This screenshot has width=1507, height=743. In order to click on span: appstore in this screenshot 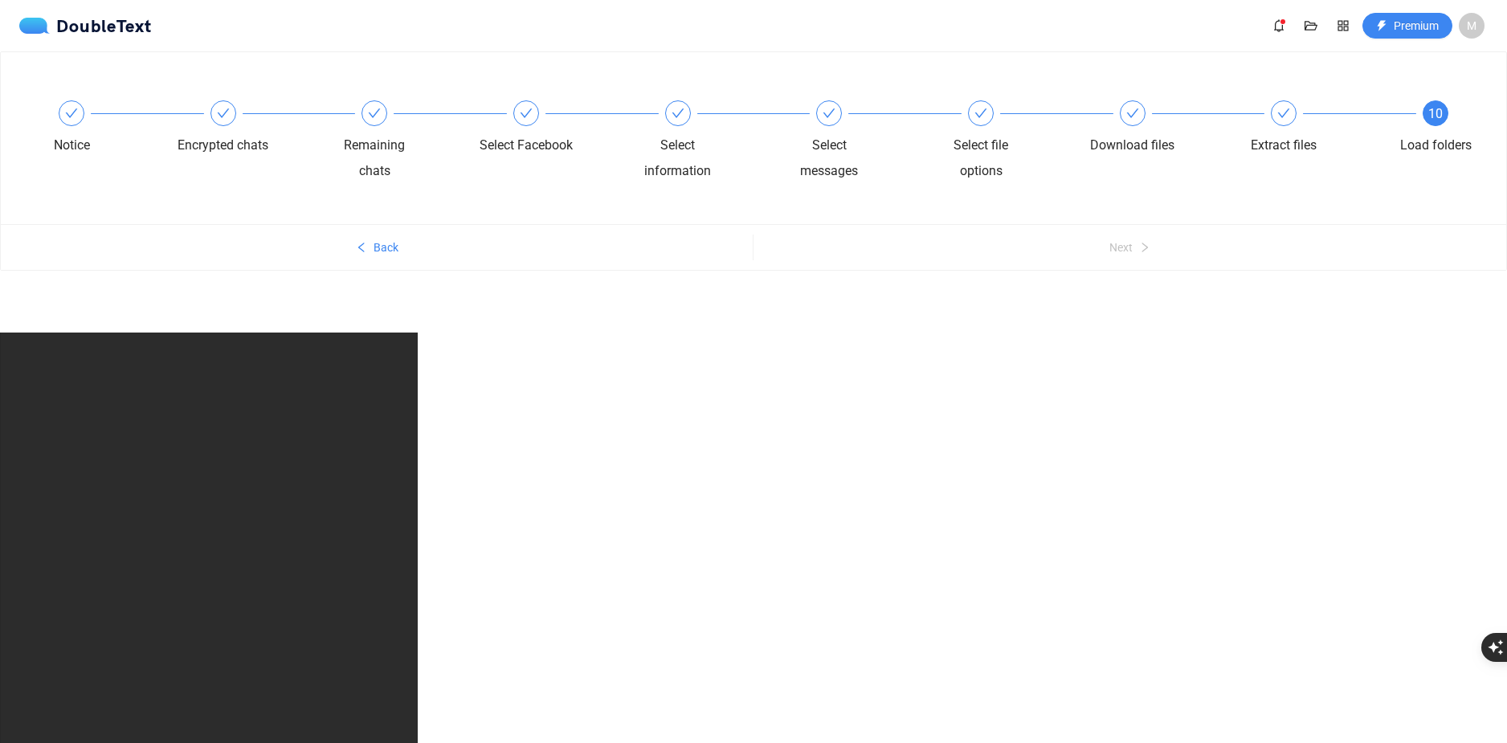, I will do `click(1343, 26)`.